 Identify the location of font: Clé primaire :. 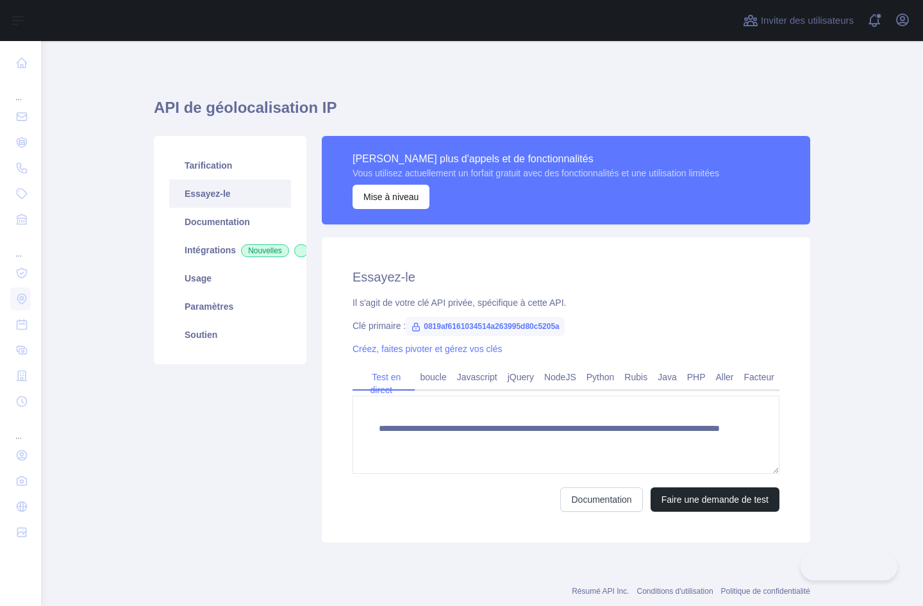
(379, 326).